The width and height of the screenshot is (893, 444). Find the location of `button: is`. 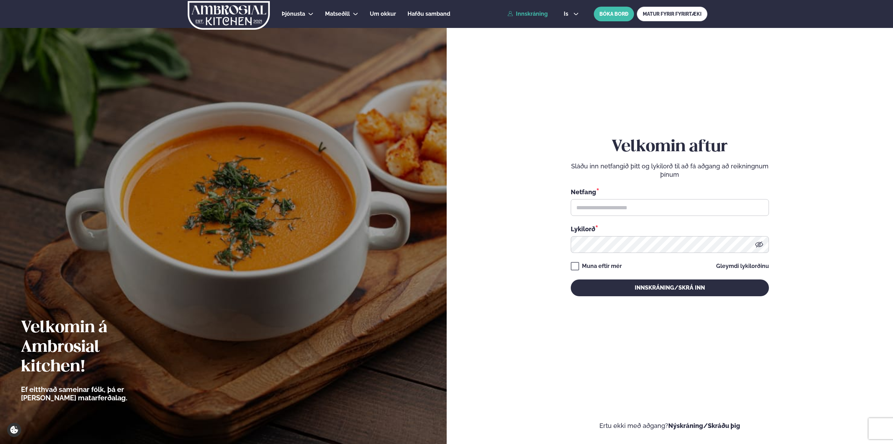

button: is is located at coordinates (571, 14).